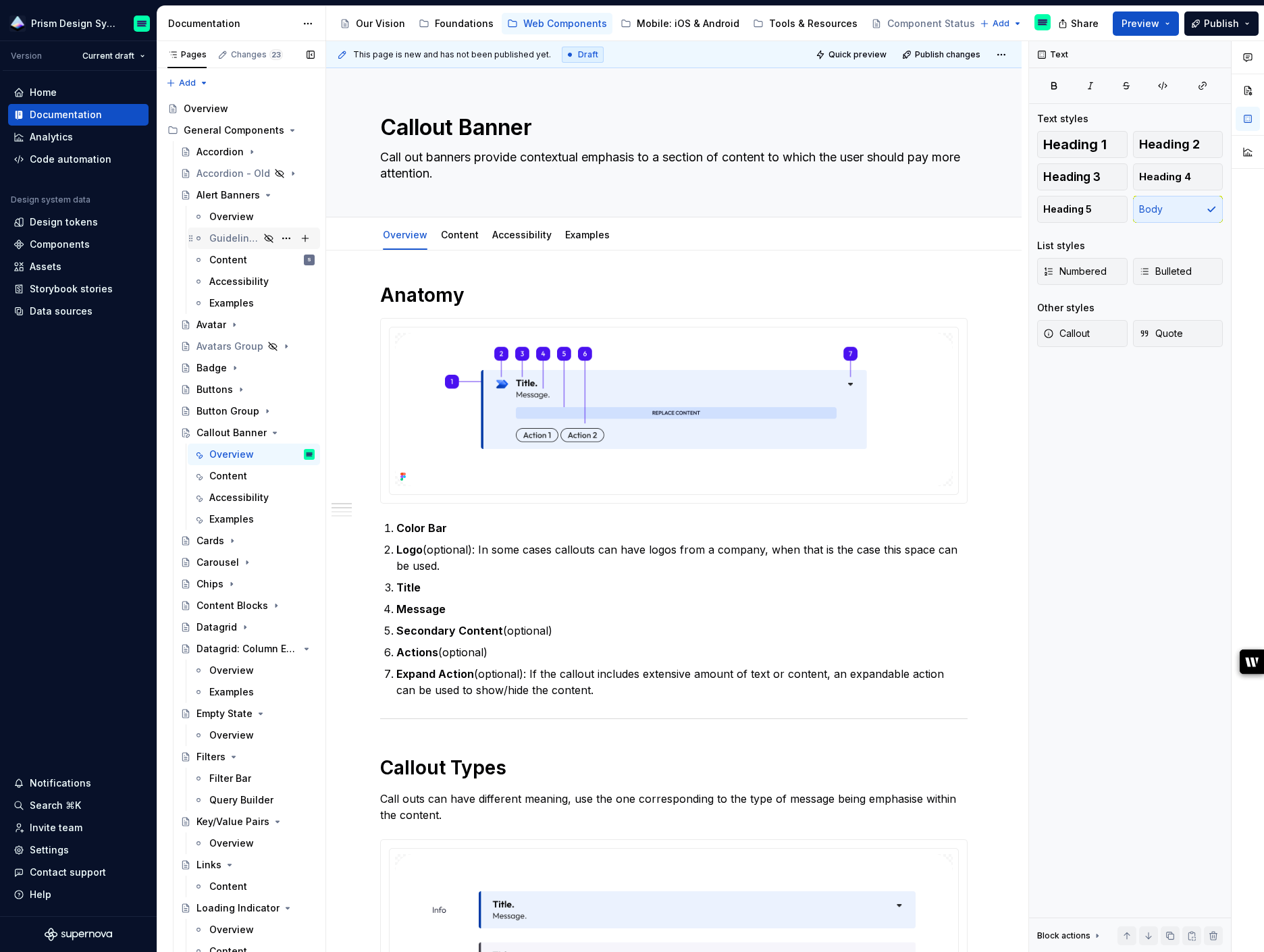 Image resolution: width=1264 pixels, height=952 pixels. What do you see at coordinates (1001, 24) in the screenshot?
I see `button: Add` at bounding box center [1001, 24].